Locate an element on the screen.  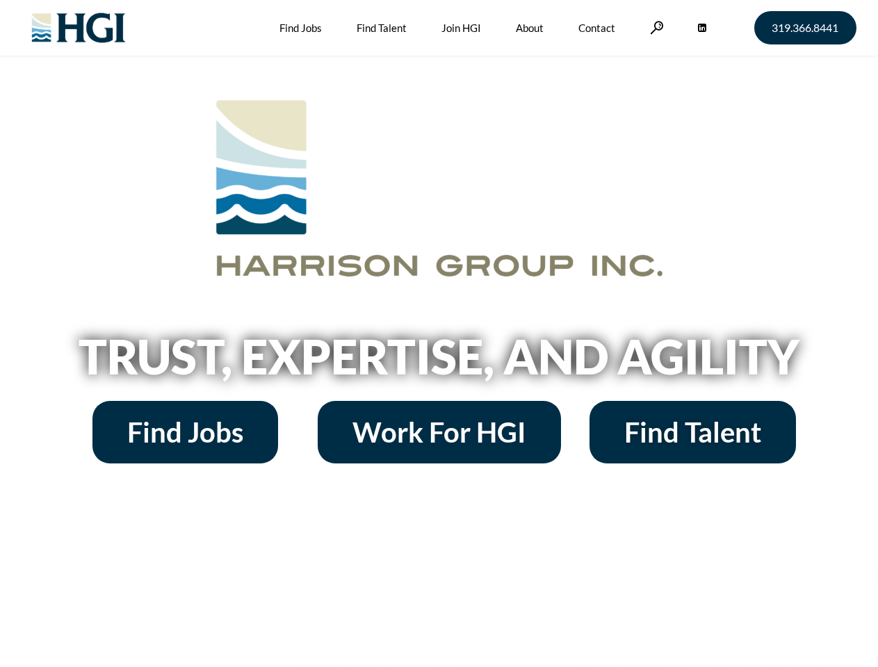
span: Find Jobs is located at coordinates (185, 432).